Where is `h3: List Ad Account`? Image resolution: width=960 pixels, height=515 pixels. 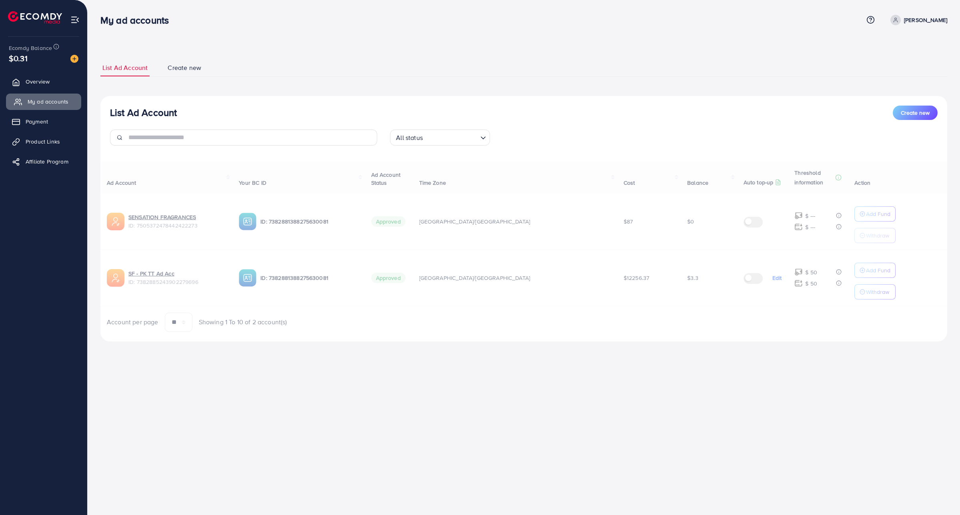
h3: List Ad Account is located at coordinates (143, 112).